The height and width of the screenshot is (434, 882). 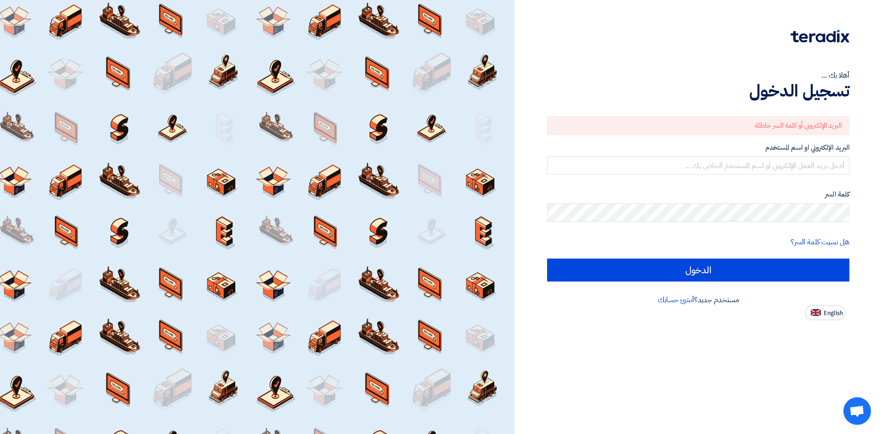 What do you see at coordinates (698, 75) in the screenshot?
I see `div: أهلا بك ...` at bounding box center [698, 75].